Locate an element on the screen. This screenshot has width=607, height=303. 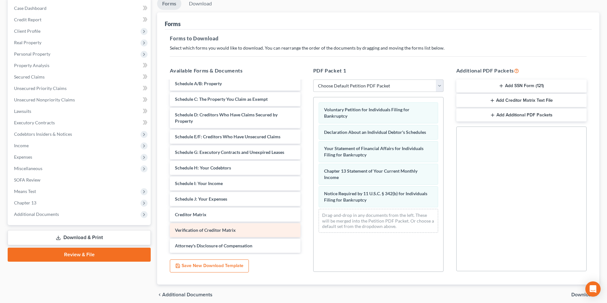
span: Personal Property is located at coordinates (32, 54).